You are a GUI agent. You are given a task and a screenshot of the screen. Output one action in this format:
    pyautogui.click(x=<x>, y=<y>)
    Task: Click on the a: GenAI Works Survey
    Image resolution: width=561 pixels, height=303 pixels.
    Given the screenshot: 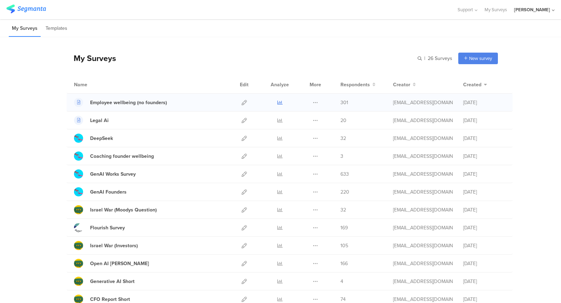 What is the action you would take?
    pyautogui.click(x=105, y=174)
    